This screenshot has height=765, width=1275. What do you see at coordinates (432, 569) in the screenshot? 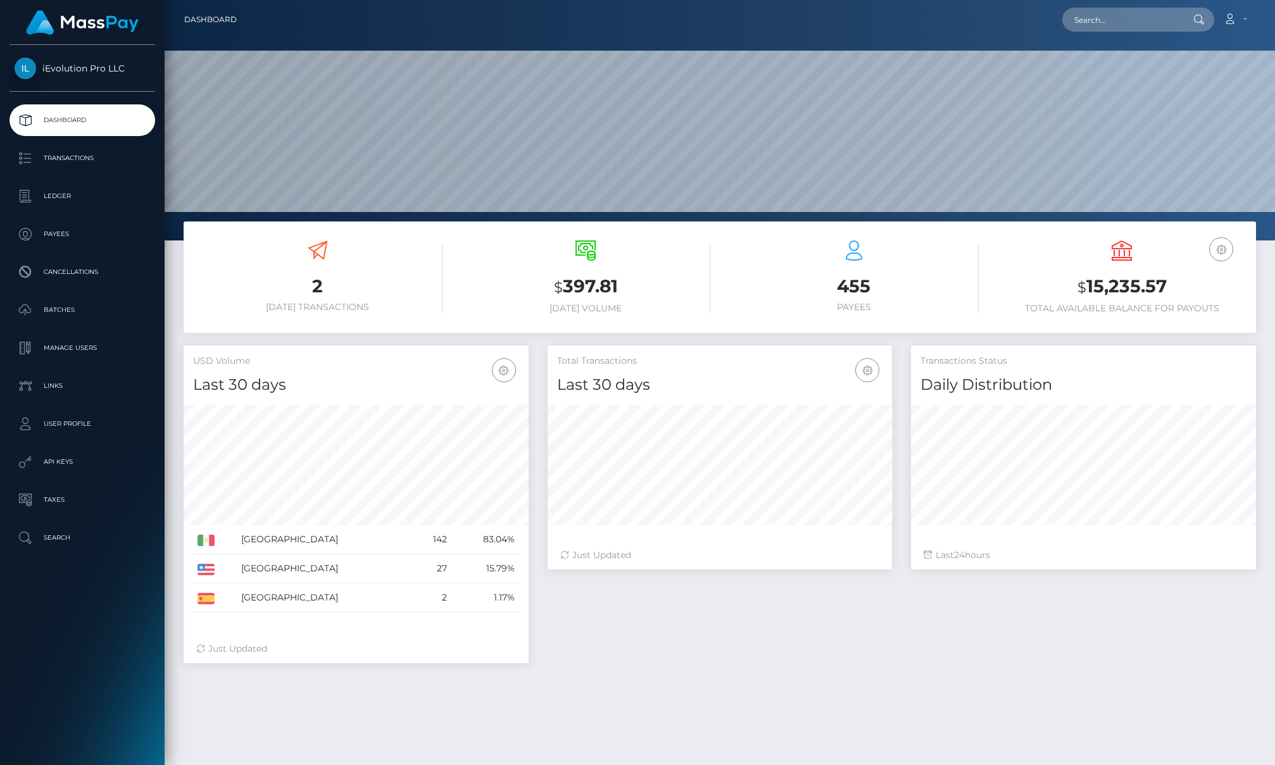
I see `td: 27` at bounding box center [432, 569].